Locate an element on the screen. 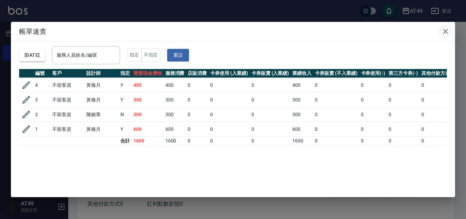 This screenshot has width=466, height=219. th: 業績收入 is located at coordinates (302, 73).